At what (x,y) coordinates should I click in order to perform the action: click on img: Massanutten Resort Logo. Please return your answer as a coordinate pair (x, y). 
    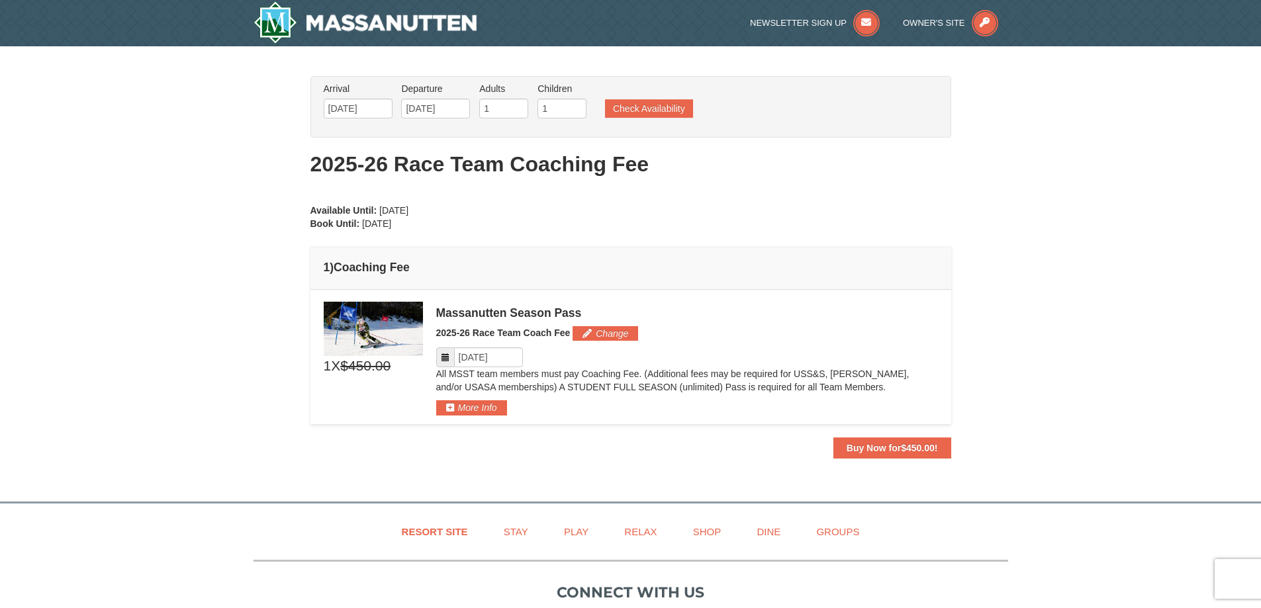
    Looking at the image, I should click on (365, 23).